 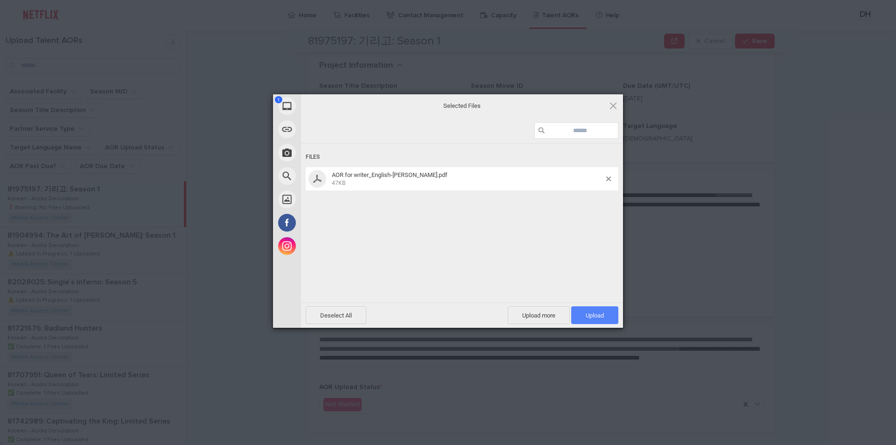 What do you see at coordinates (329, 223) in the screenshot?
I see `div: Facebook` at bounding box center [329, 223].